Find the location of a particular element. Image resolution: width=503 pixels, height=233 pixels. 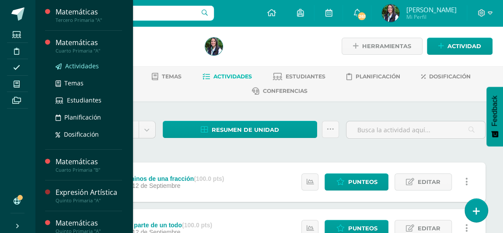

span: Conferencias is located at coordinates (285, 91).